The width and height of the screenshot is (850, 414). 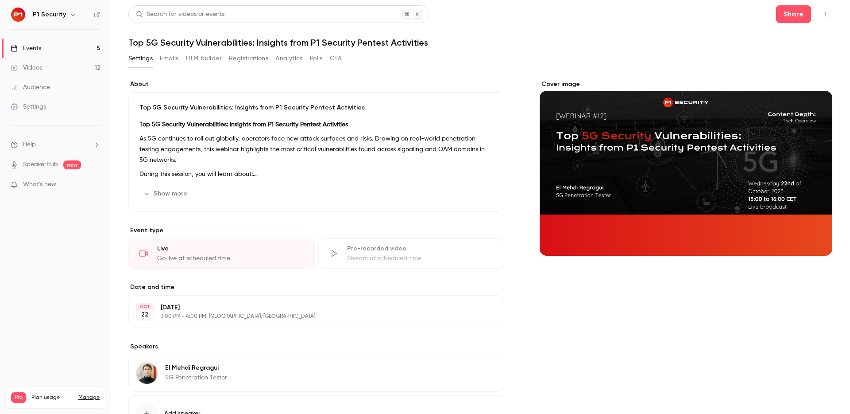 What do you see at coordinates (145, 314) in the screenshot?
I see `p: 22` at bounding box center [145, 314].